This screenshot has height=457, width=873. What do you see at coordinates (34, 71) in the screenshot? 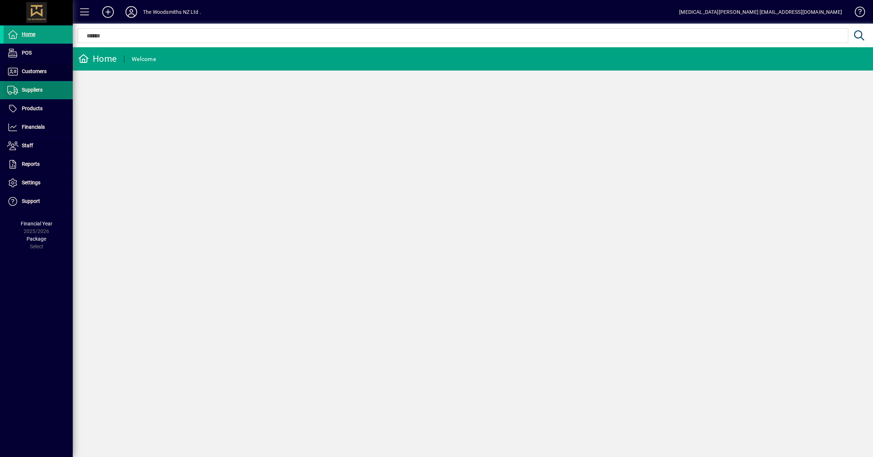
I see `span: Customers` at bounding box center [34, 71].